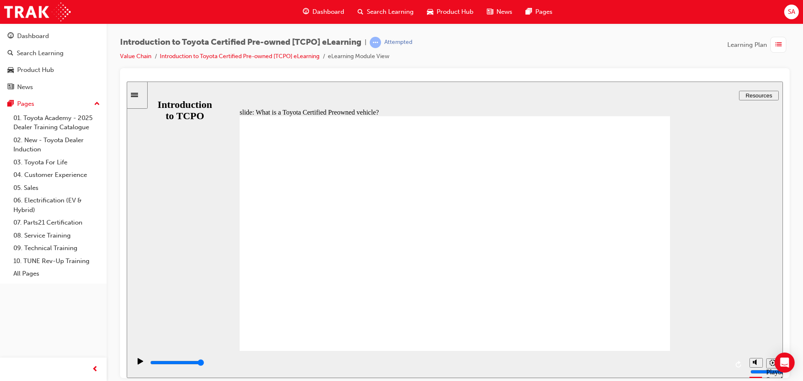  Describe the element at coordinates (784, 362) in the screenshot. I see `div: Open Intercom Messenger` at that location.